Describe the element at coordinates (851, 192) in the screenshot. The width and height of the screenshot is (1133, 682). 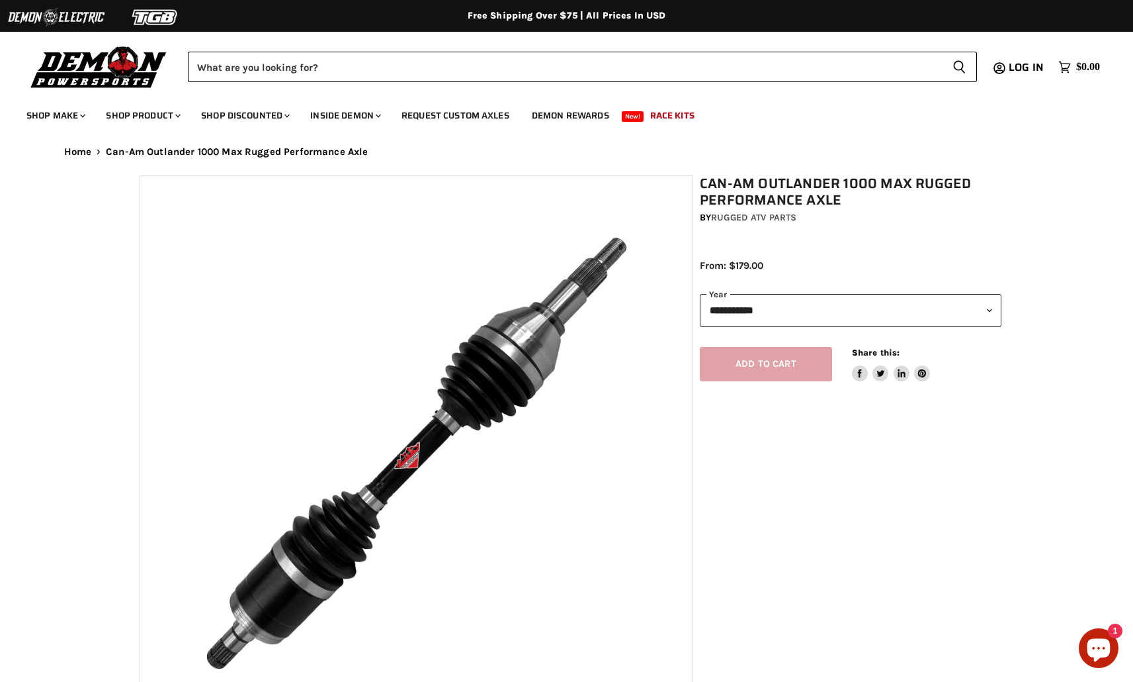
I see `h1: Can-Am Outlander 1000 Max Rugged Performance Axle` at that location.